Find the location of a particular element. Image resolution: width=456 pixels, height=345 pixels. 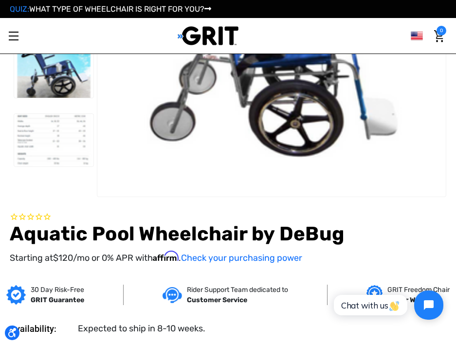

img: Cart is located at coordinates (439, 36).